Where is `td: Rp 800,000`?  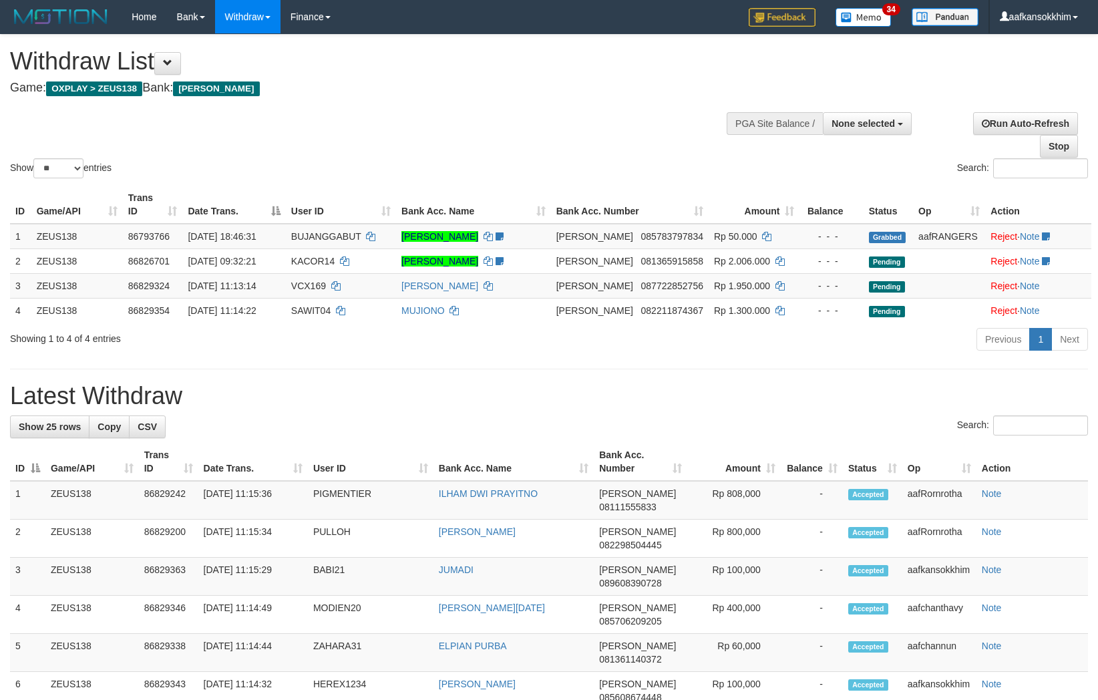 td: Rp 800,000 is located at coordinates (734, 538).